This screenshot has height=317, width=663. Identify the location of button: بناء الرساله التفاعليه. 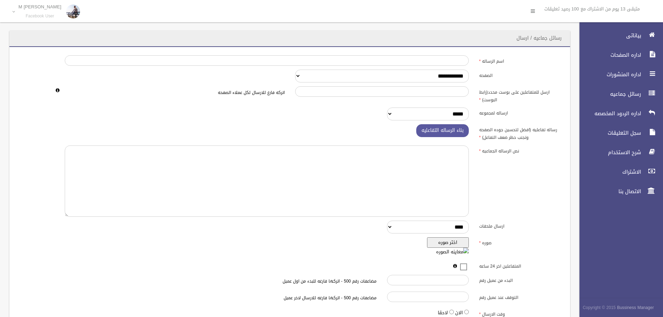
(442, 130).